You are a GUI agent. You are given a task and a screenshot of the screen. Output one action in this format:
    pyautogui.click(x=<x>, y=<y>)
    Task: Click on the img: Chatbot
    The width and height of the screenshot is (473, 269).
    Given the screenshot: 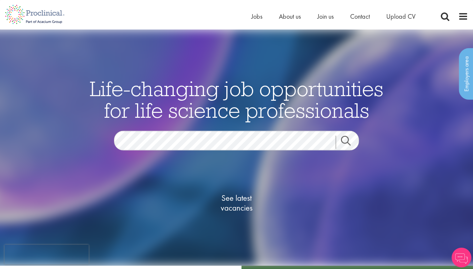 What is the action you would take?
    pyautogui.click(x=461, y=258)
    